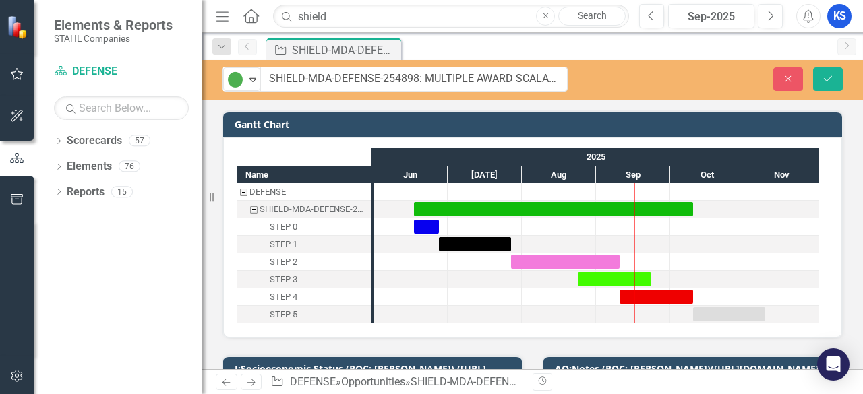 This screenshot has height=394, width=863. What do you see at coordinates (414, 79) in the screenshot?
I see `input: This field is required` at bounding box center [414, 79].